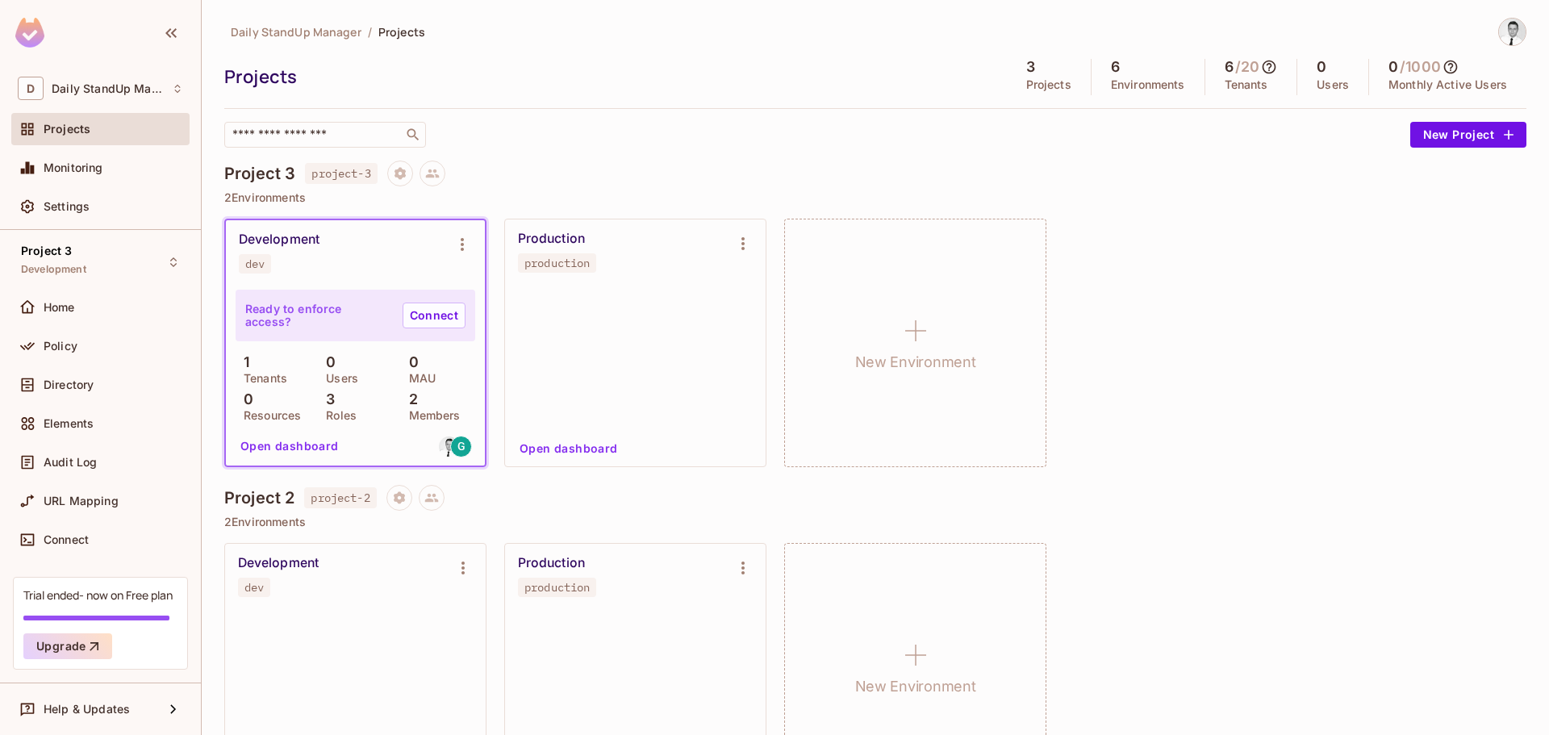 This screenshot has width=1549, height=735. What do you see at coordinates (259, 498) in the screenshot?
I see `h4: Project 2` at bounding box center [259, 498].